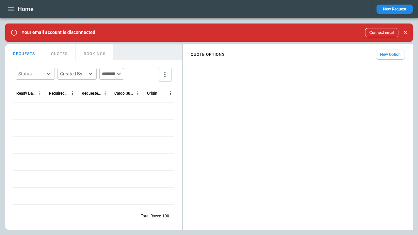  What do you see at coordinates (24, 52) in the screenshot?
I see `button: REQUESTS` at bounding box center [24, 52].